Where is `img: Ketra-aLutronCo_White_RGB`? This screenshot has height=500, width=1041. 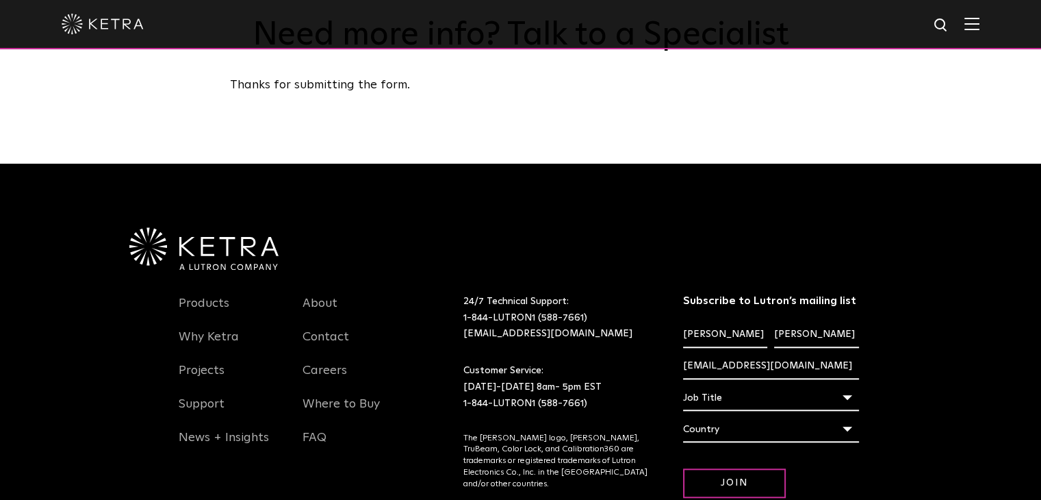
img: Ketra-aLutronCo_White_RGB is located at coordinates (204, 248).